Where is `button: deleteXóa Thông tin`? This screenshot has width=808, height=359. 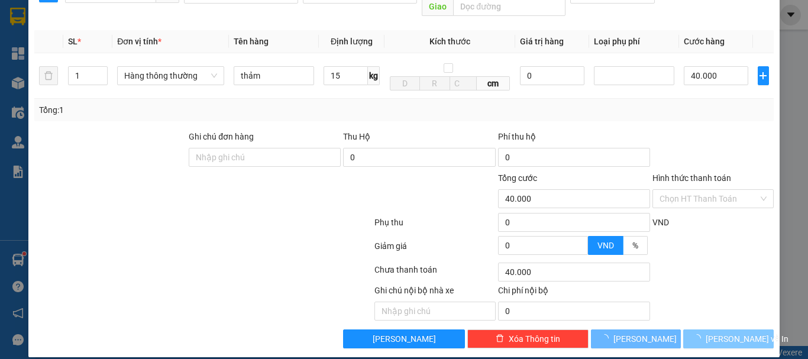 button: deleteXóa Thông tin is located at coordinates (527, 339).